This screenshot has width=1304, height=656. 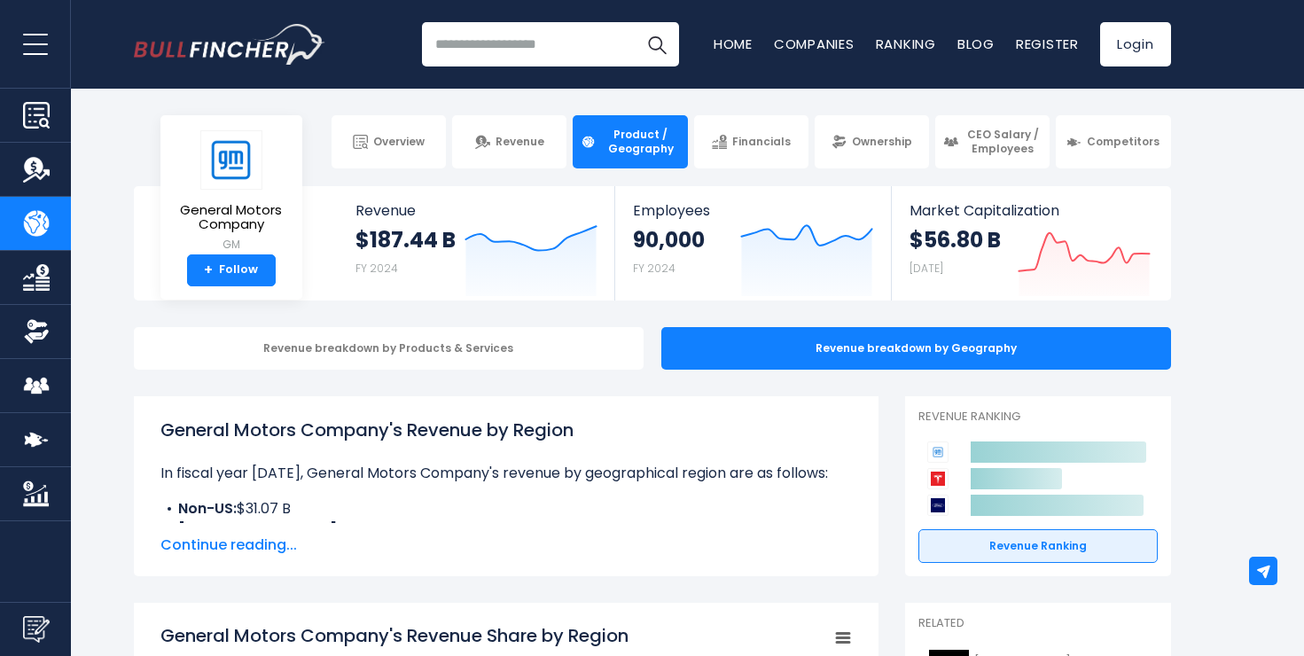 What do you see at coordinates (229, 44) in the screenshot?
I see `a: Go to homepage` at bounding box center [229, 44].